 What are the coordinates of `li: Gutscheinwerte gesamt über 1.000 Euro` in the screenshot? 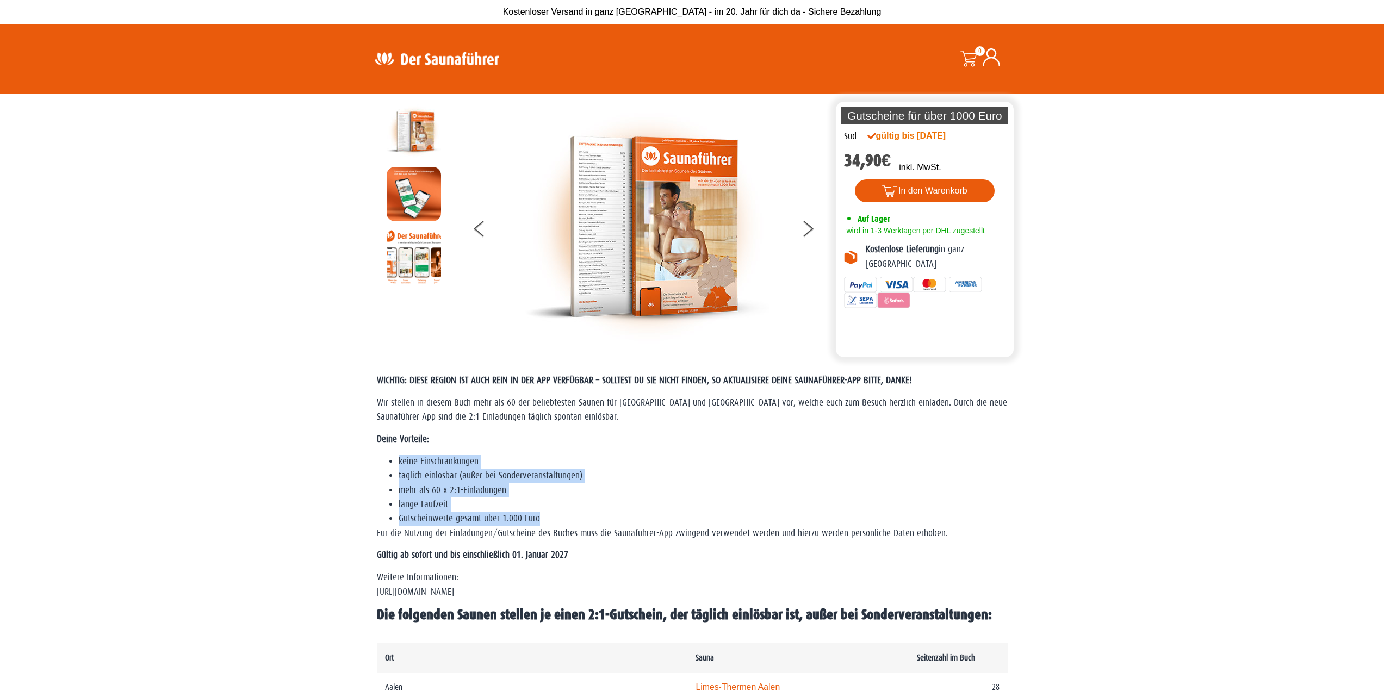 It's located at (703, 519).